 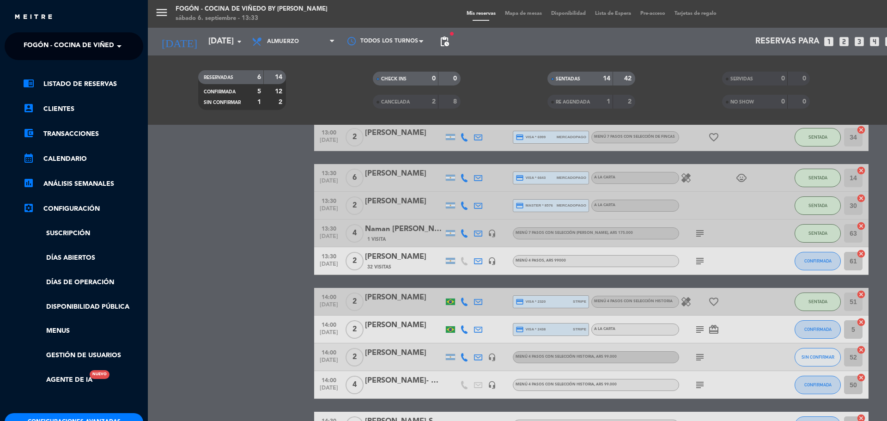 What do you see at coordinates (83, 331) in the screenshot?
I see `a: Menus` at bounding box center [83, 331].